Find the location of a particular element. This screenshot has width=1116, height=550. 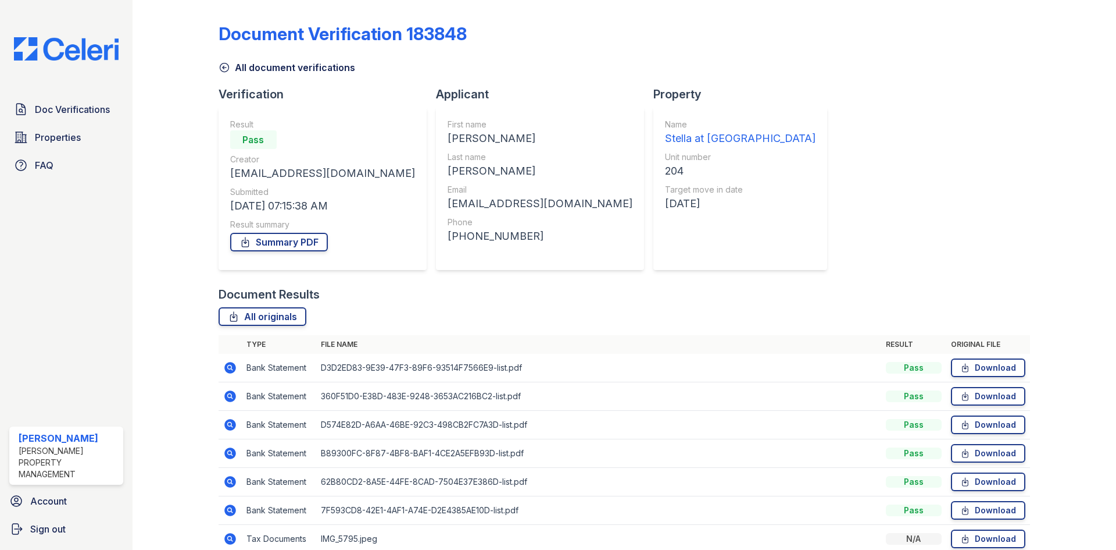

div: Document Results is located at coordinates (269, 294).